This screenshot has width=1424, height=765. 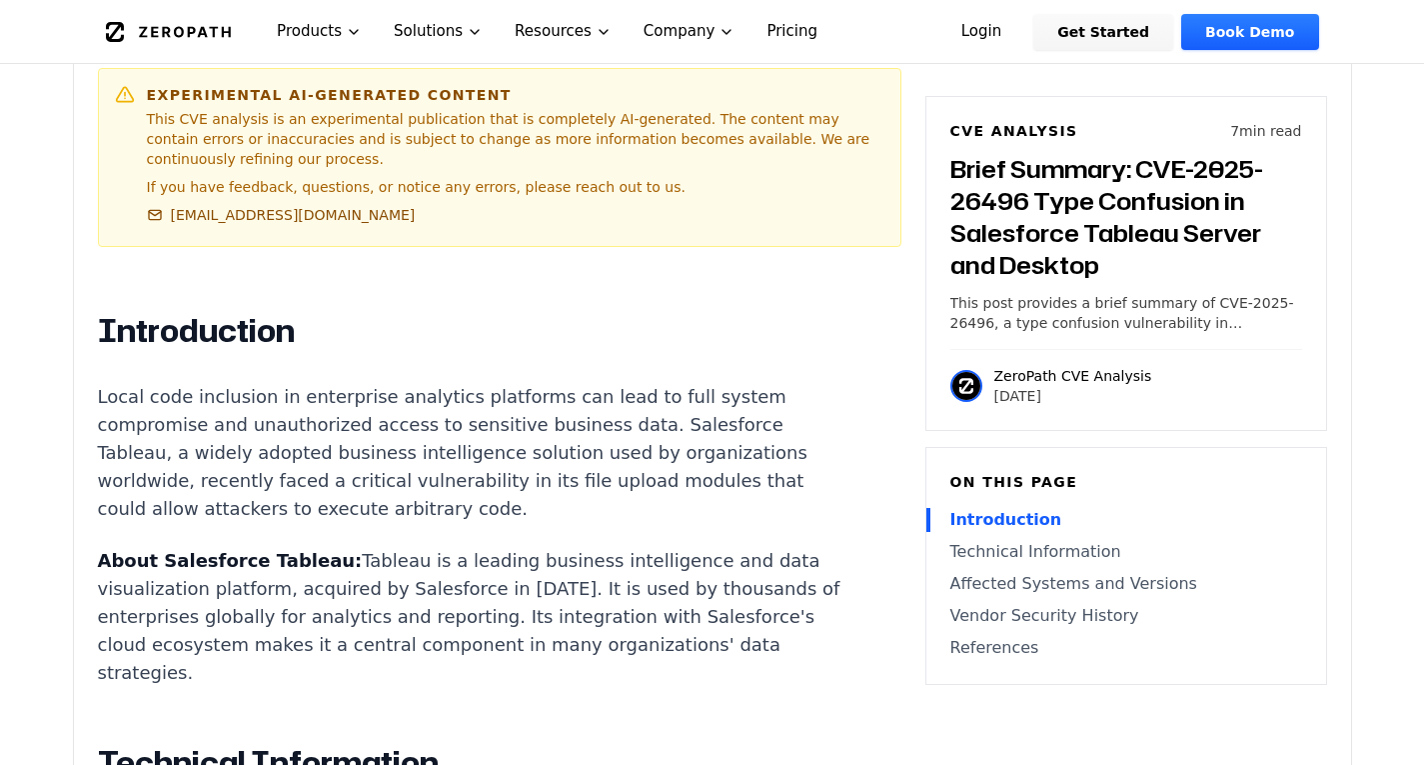 I want to click on a: Vendor Security History, so click(x=1127, y=616).